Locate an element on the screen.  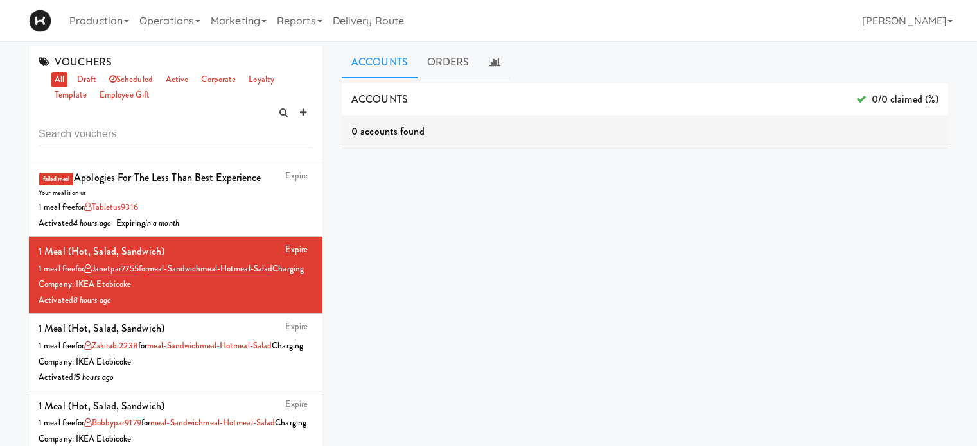
a: zakirabi2238 is located at coordinates (110, 345).